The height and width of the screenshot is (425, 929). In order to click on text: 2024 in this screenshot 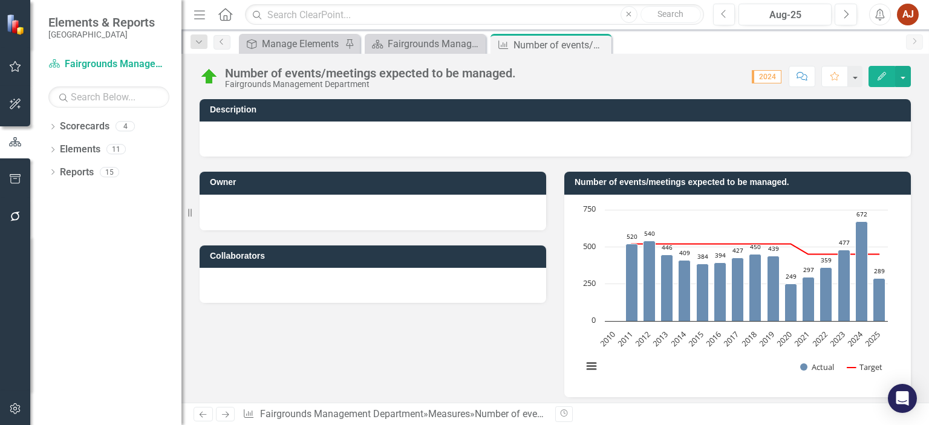, I will do `click(855, 338)`.